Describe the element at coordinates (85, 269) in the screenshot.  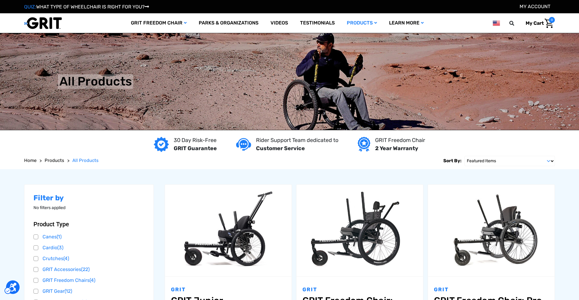
I see `span: (22)` at that location.